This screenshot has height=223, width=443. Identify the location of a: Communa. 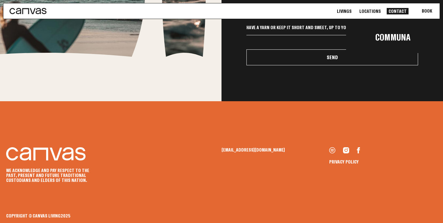
(393, 37).